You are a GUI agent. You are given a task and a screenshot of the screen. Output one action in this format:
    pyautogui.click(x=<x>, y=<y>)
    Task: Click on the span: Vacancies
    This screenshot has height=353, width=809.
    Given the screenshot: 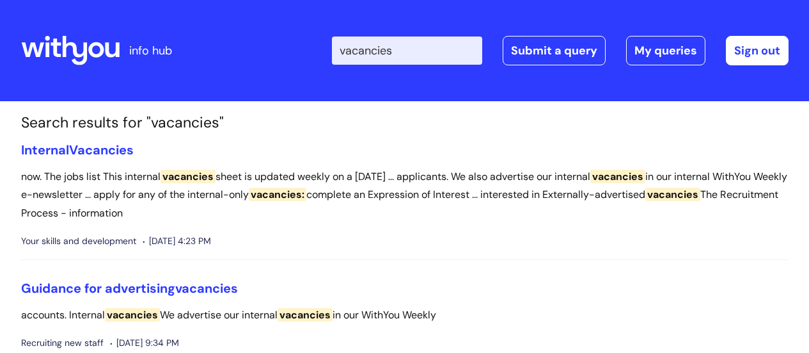 What is the action you would take?
    pyautogui.click(x=101, y=150)
    